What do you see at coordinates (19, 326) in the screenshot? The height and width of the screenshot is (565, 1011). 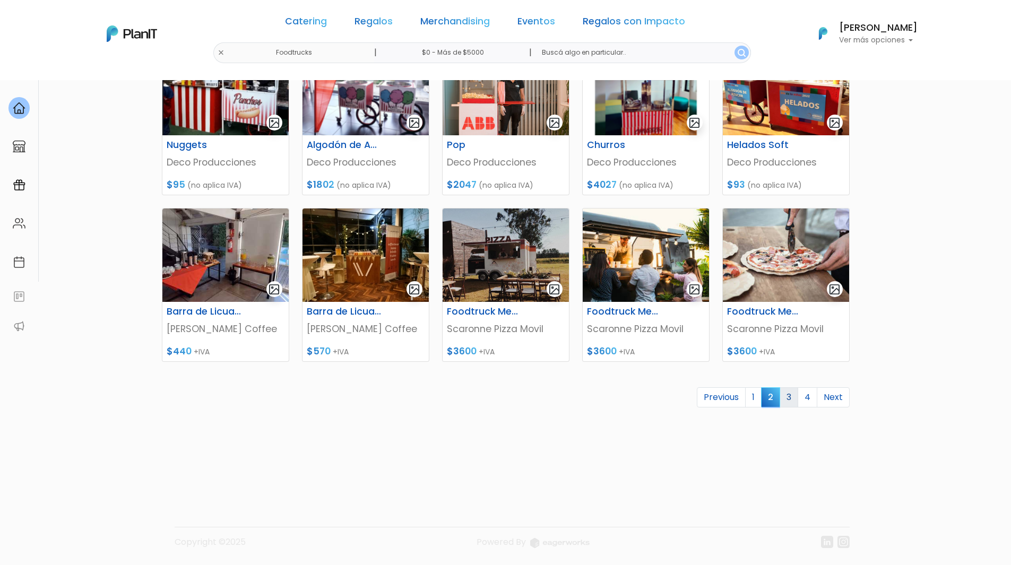 I see `img: partners-52edf745621dab592f3b2c58e3bca9d71375a7ef29c3b500c9f145b62cc070d4.svg` at bounding box center [19, 326].